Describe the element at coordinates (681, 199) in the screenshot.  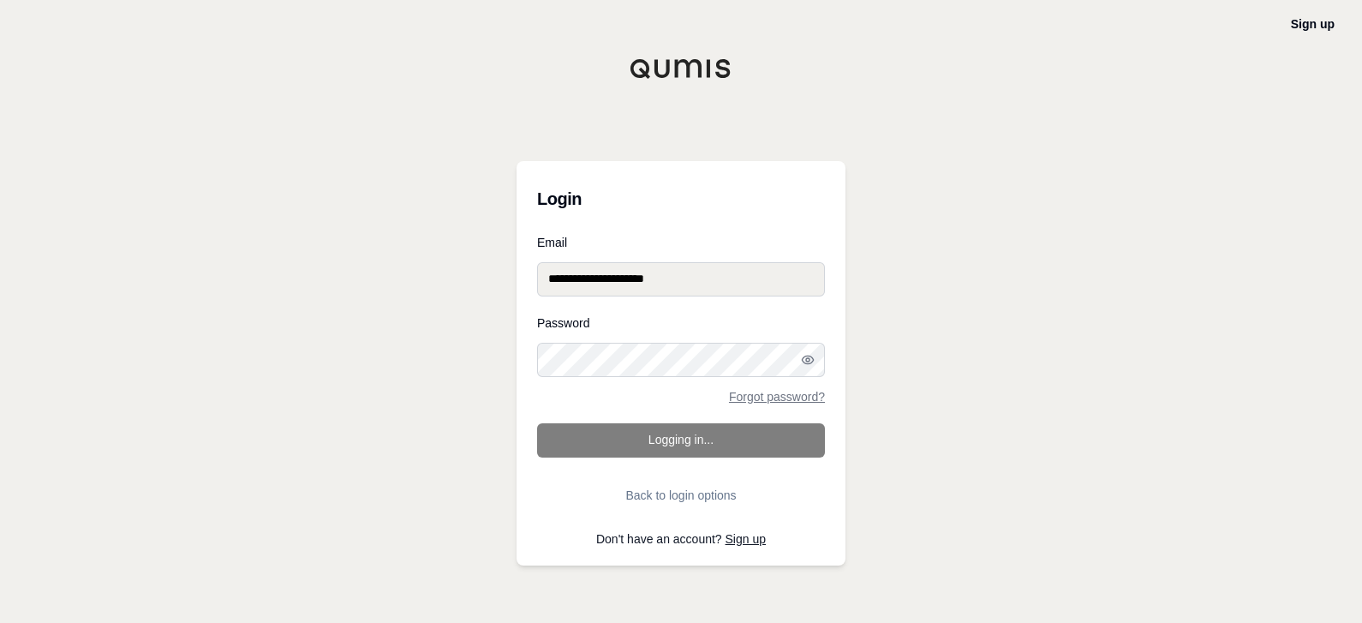
I see `h3: Login` at that location.